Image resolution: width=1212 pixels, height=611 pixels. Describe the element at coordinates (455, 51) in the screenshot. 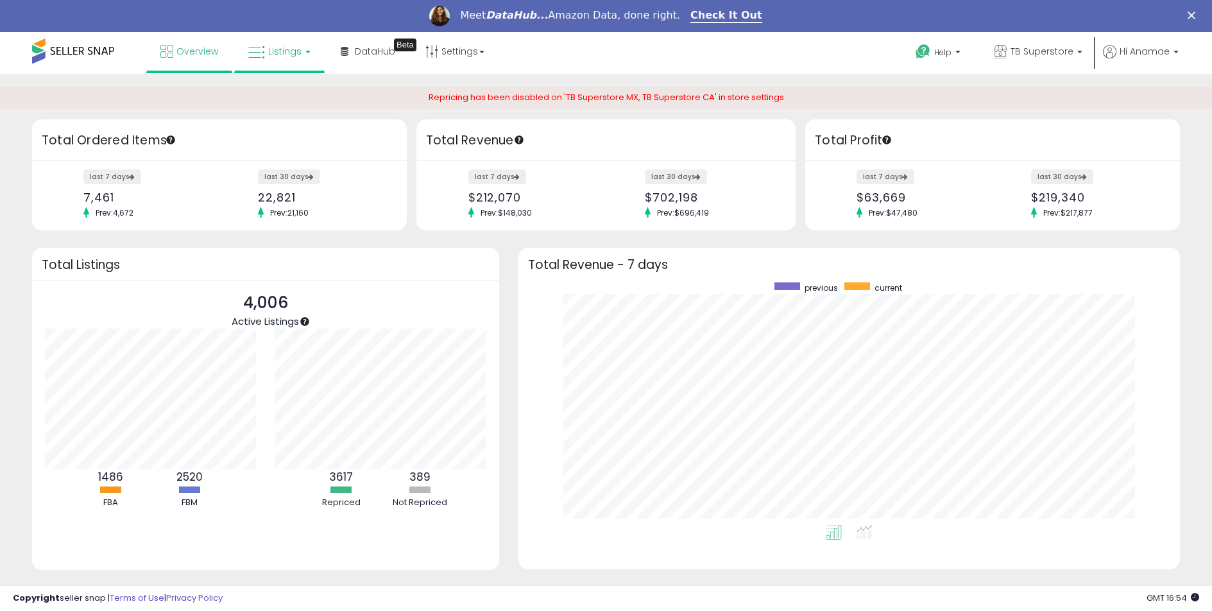

I see `a: Settings` at that location.